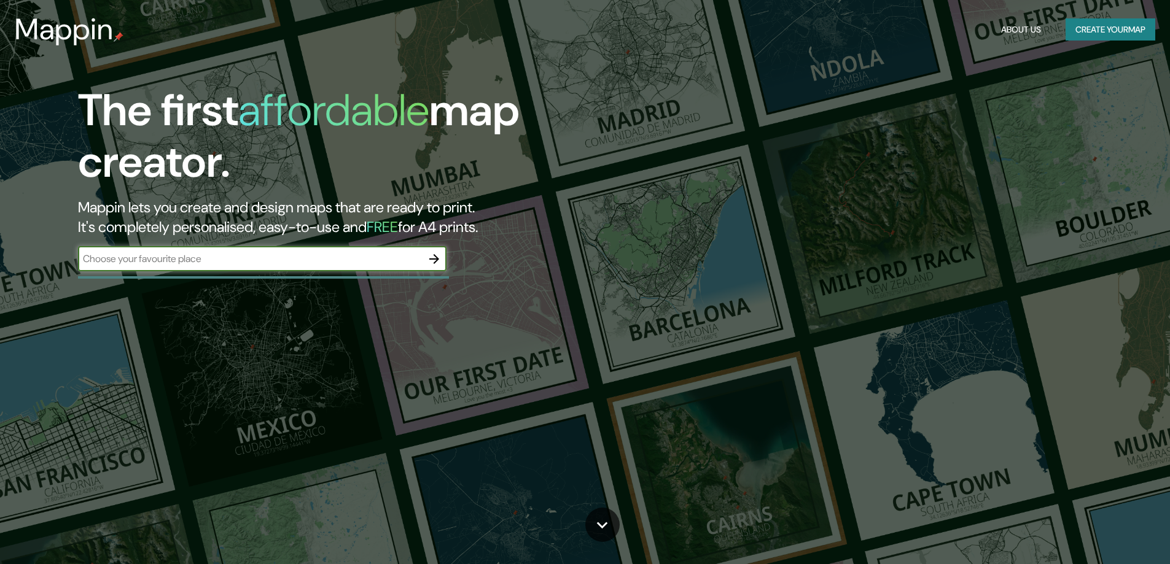 This screenshot has width=1170, height=564. Describe the element at coordinates (1110, 29) in the screenshot. I see `button: Create yourmap` at that location.